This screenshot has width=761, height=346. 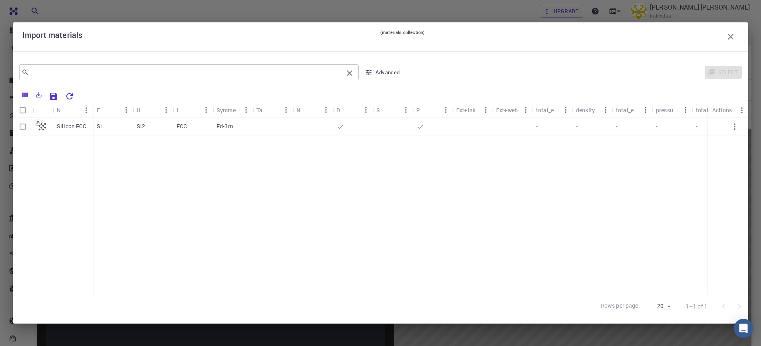 What do you see at coordinates (621, 306) in the screenshot?
I see `p: Rows per page:` at bounding box center [621, 306].